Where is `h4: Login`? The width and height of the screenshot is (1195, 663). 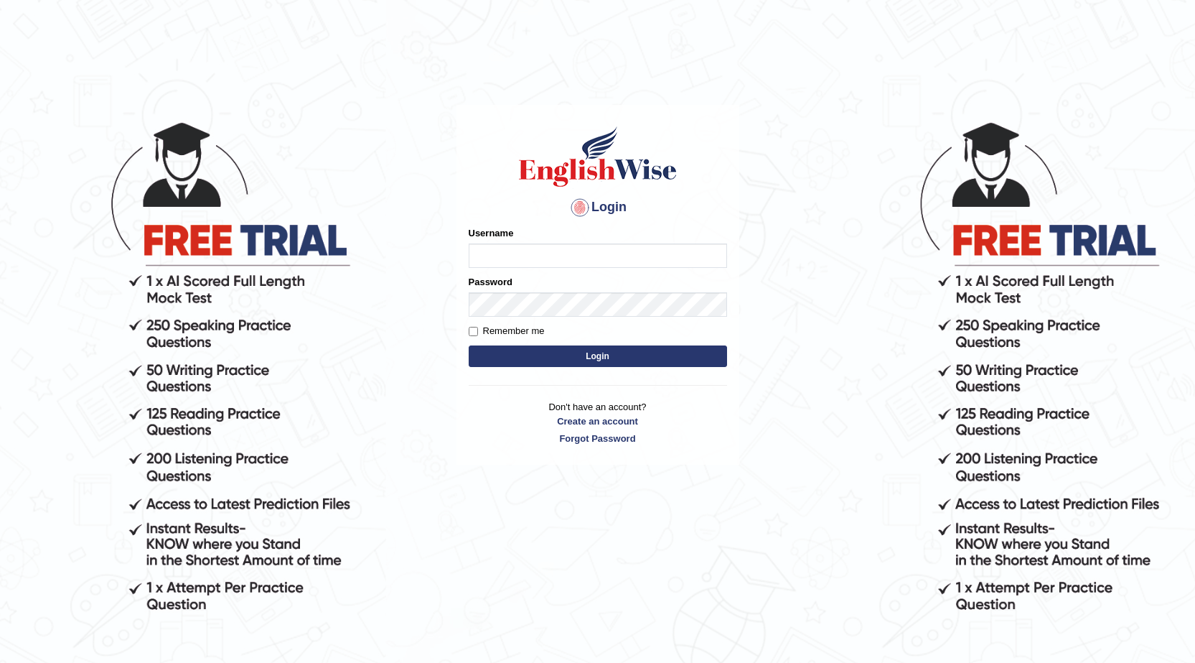 h4: Login is located at coordinates (598, 207).